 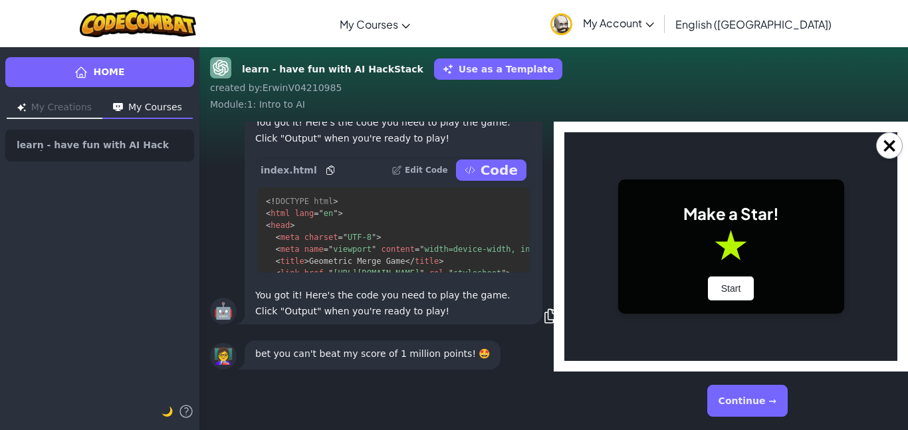 What do you see at coordinates (167, 156) in the screenshot?
I see `button: Start` at bounding box center [167, 156].